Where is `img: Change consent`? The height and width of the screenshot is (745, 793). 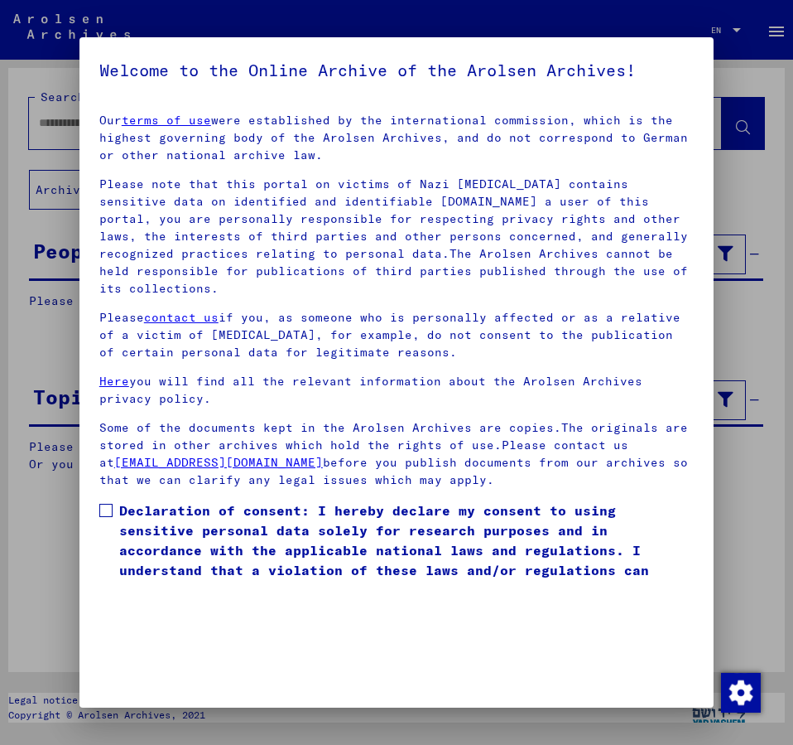 img: Change consent is located at coordinates (741, 692).